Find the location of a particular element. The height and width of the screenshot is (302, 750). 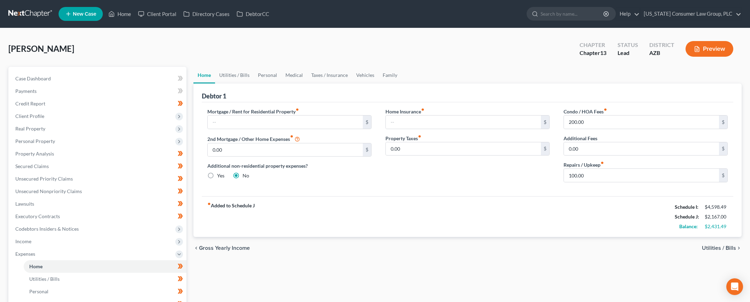

span: Case Dashboard is located at coordinates (33, 78).